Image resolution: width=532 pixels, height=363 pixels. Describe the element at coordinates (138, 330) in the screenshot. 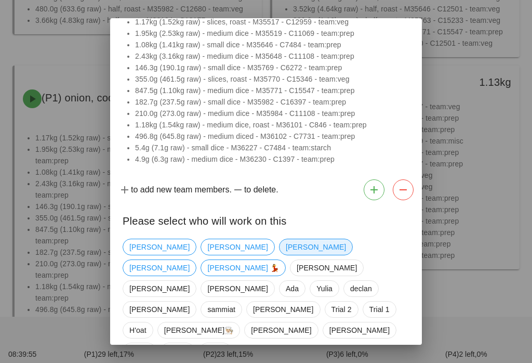

I see `span: H'oat` at that location.